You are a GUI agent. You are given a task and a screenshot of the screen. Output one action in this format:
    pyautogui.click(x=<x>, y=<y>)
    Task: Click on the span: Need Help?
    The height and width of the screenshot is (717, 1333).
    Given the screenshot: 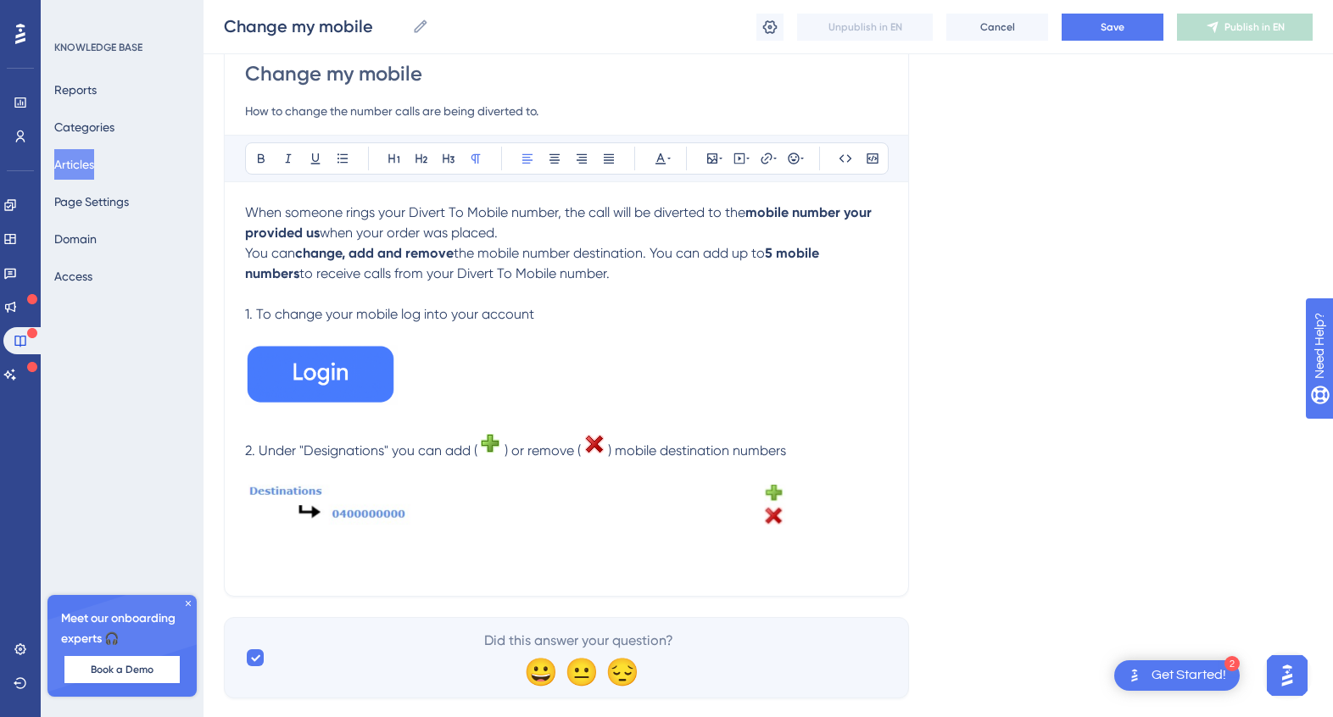 What is the action you would take?
    pyautogui.click(x=73, y=14)
    